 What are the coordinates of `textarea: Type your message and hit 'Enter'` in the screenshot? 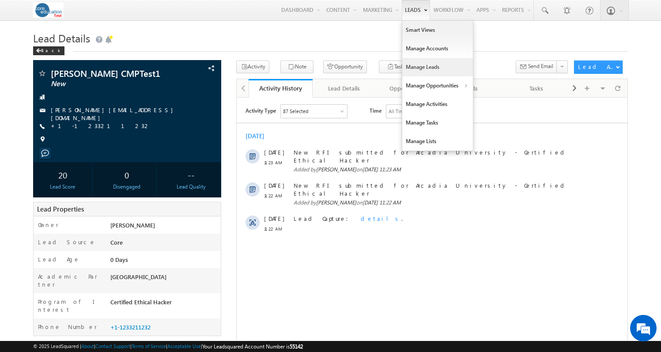 It's located at (86, 173).